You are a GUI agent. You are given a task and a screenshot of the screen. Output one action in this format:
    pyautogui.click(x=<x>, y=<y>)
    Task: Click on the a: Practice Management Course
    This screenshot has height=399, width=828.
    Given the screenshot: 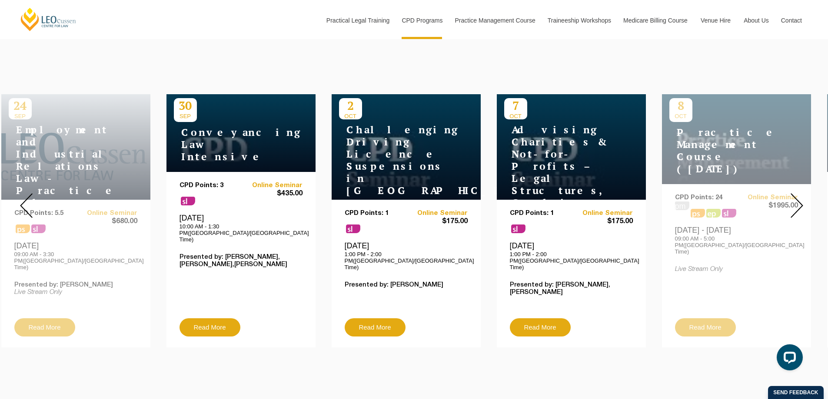 What is the action you would take?
    pyautogui.click(x=495, y=20)
    